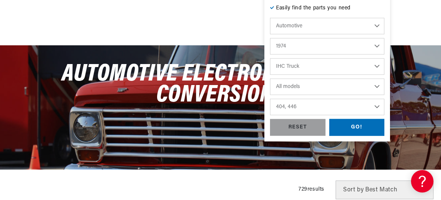 This screenshot has width=441, height=200. I want to click on div: GO!, so click(357, 128).